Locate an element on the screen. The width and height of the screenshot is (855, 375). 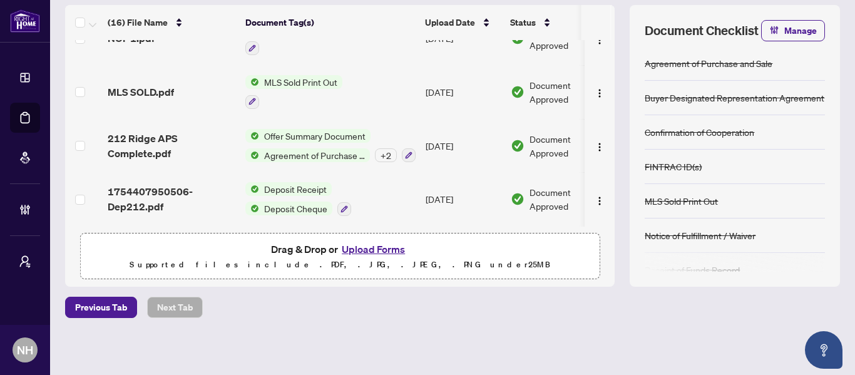
button: Manage is located at coordinates (793, 31).